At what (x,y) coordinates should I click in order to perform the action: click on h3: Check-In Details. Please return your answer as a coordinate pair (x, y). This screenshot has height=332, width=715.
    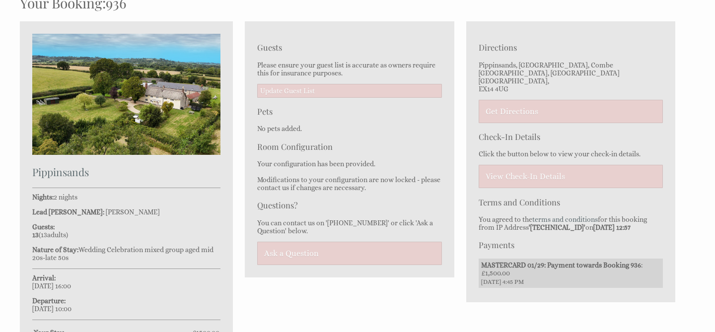
    Looking at the image, I should click on (571, 137).